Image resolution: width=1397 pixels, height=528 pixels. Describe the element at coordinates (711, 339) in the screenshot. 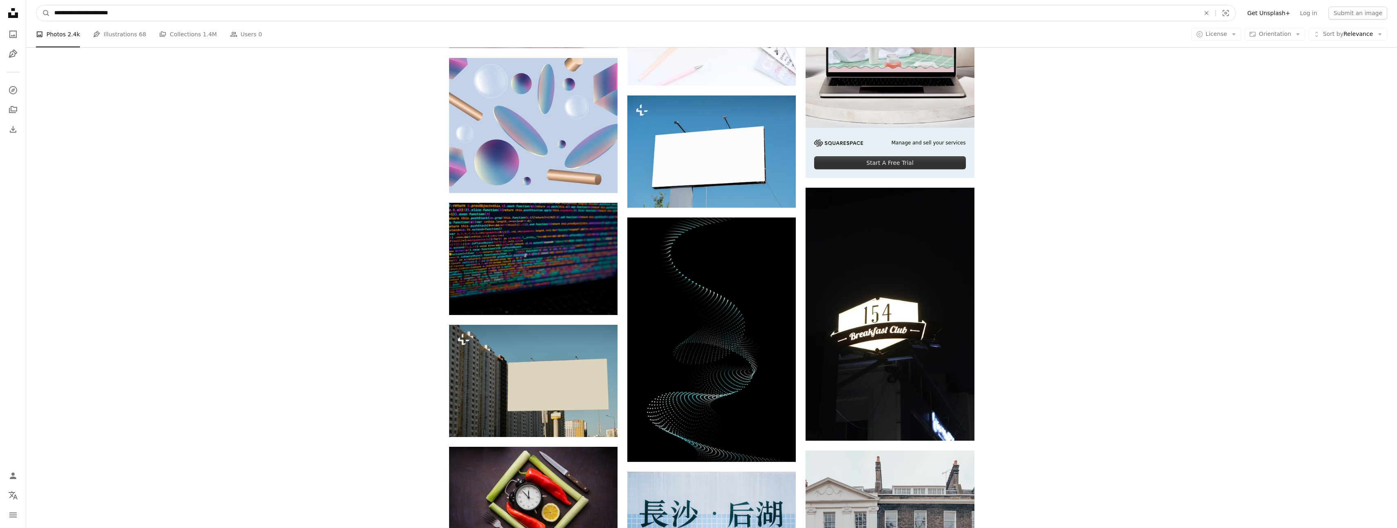

I see `img: a computer generated image of a curved curve` at that location.